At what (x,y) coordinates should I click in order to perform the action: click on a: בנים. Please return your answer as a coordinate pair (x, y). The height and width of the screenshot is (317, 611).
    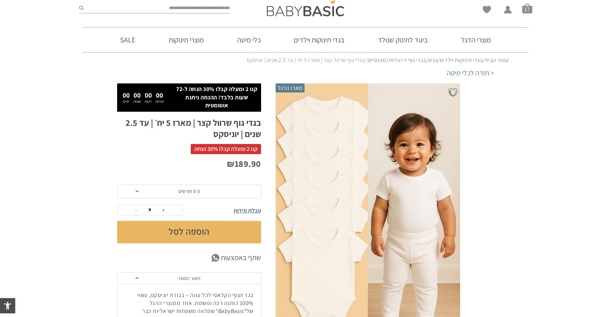
    Looking at the image, I should click on (433, 60).